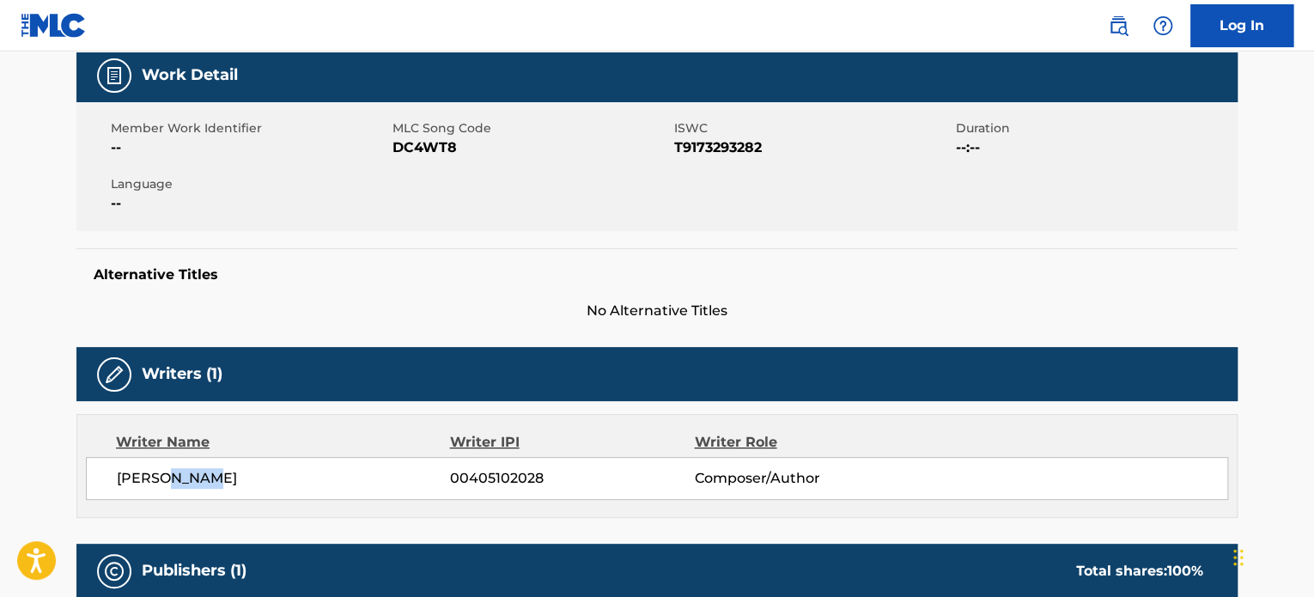 This screenshot has width=1314, height=597. What do you see at coordinates (805, 442) in the screenshot?
I see `div: Writer Role` at bounding box center [805, 442].